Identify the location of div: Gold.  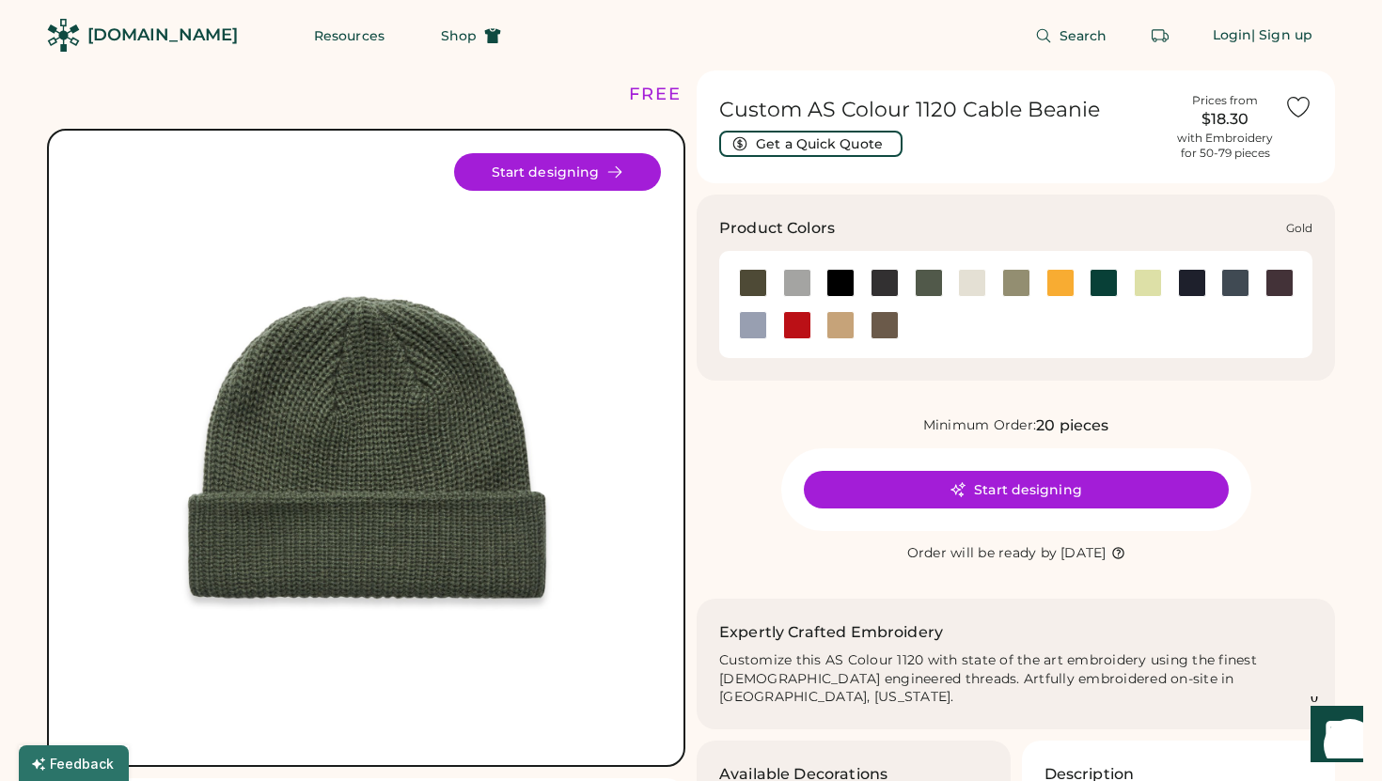
(1299, 228).